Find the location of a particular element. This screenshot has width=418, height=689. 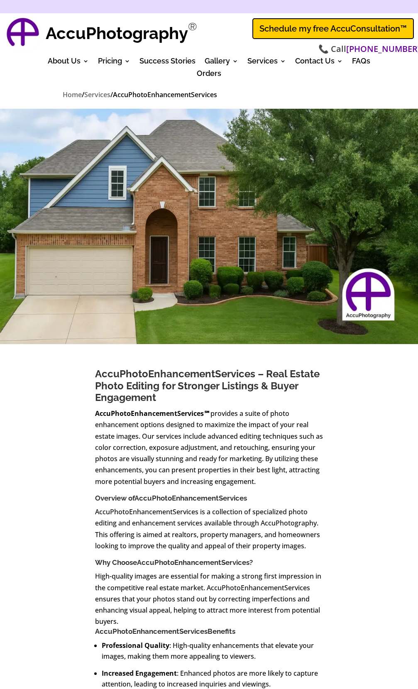

a: Orders is located at coordinates (209, 75).